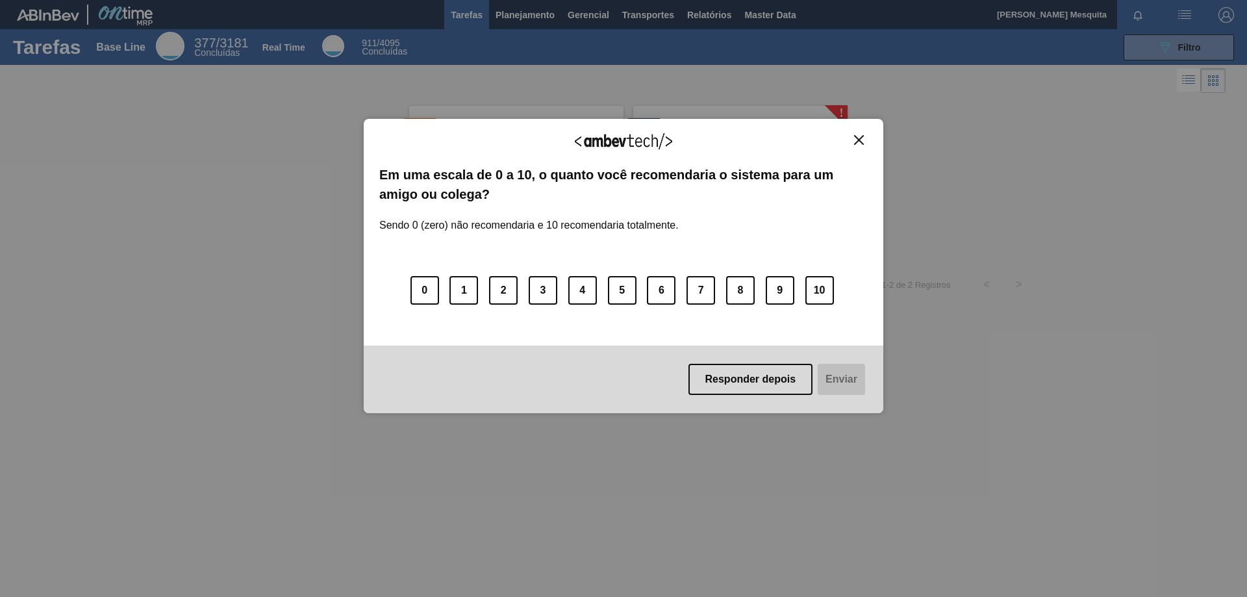  I want to click on button: 10, so click(820, 290).